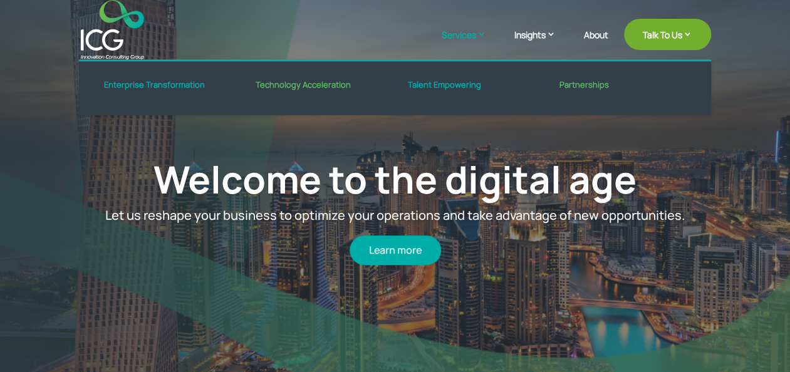  What do you see at coordinates (395, 250) in the screenshot?
I see `a: Learn more` at bounding box center [395, 250].